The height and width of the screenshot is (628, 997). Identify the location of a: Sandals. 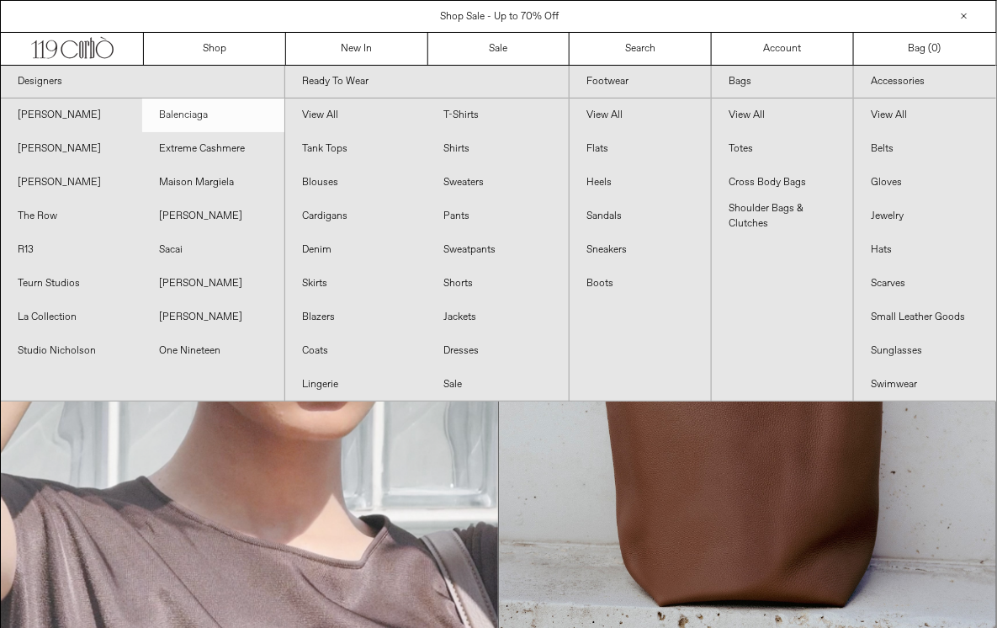
(640, 216).